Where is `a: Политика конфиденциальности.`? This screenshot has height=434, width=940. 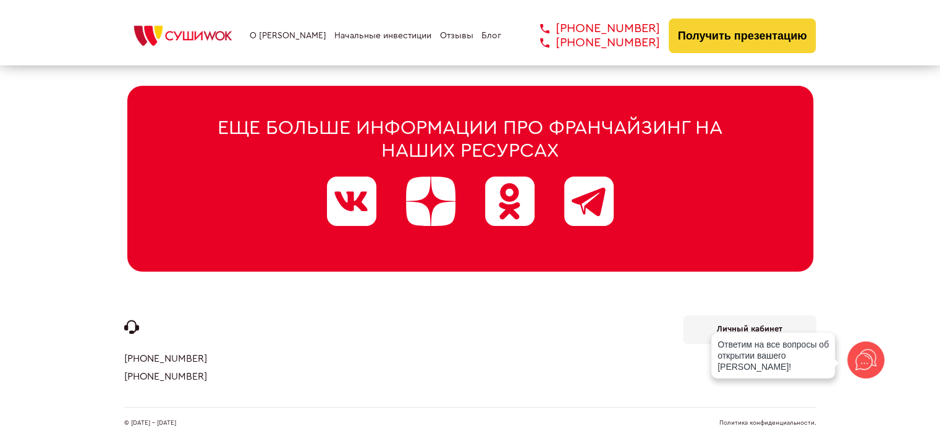 a: Политика конфиденциальности. is located at coordinates (767, 423).